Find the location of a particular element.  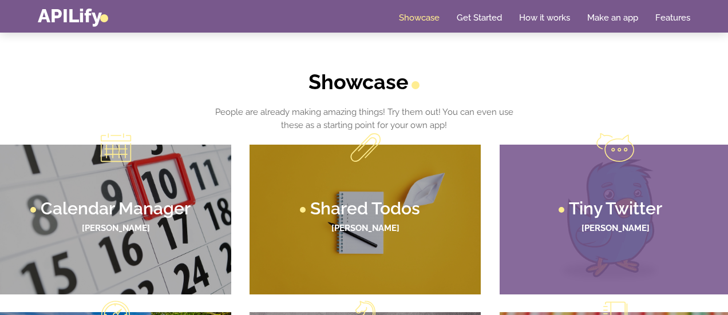

a: Showcase is located at coordinates (419, 18).